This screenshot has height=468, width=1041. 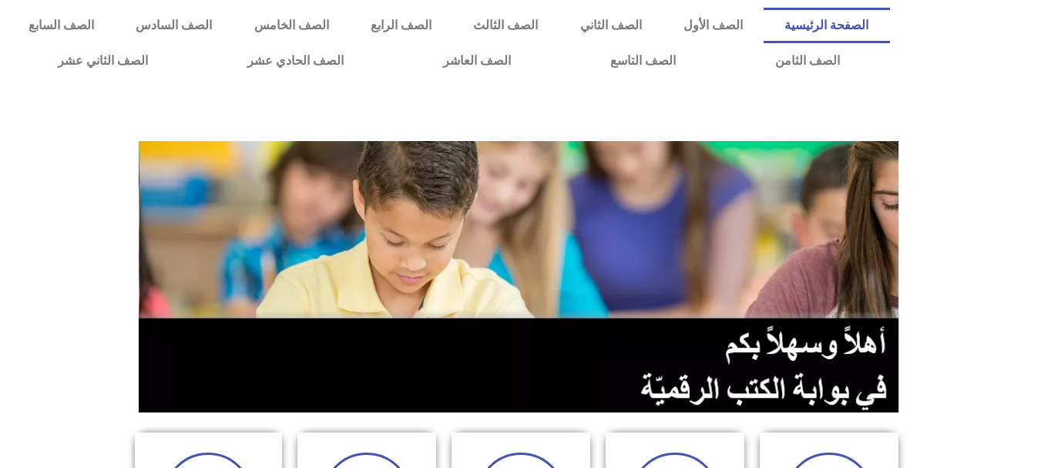 What do you see at coordinates (713, 25) in the screenshot?
I see `a: الصف الأول` at bounding box center [713, 25].